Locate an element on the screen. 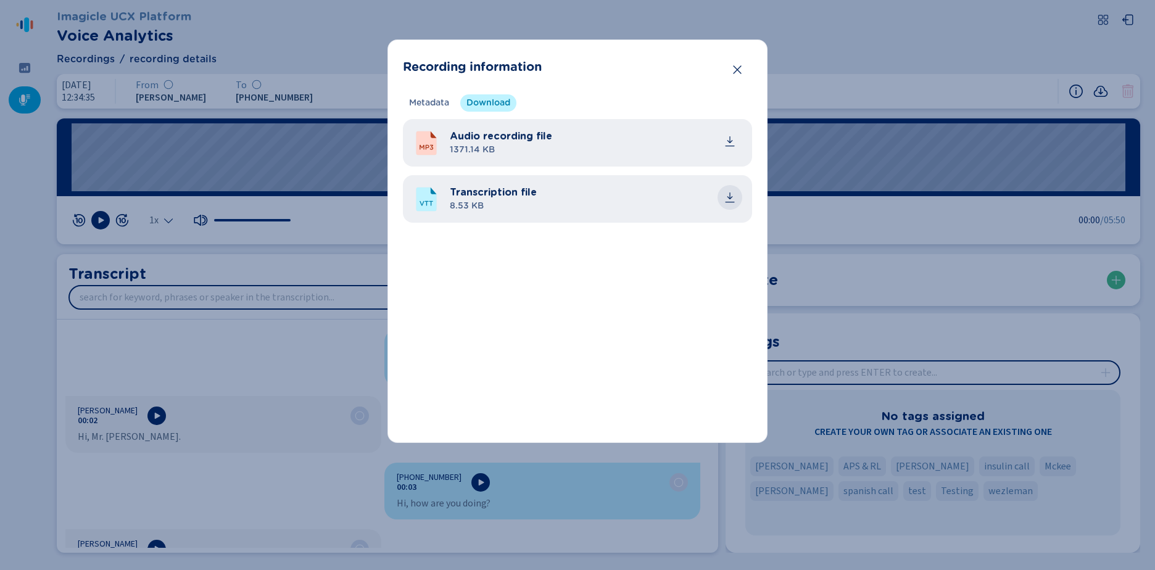 This screenshot has height=570, width=1155. div: transcription_20251013_123435_JuanMontenegro-+16193156887.vtt.txt is located at coordinates (596, 199).